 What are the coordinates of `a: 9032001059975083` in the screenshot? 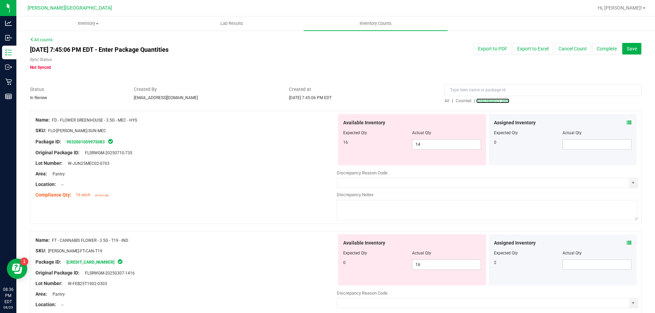 It's located at (86, 142).